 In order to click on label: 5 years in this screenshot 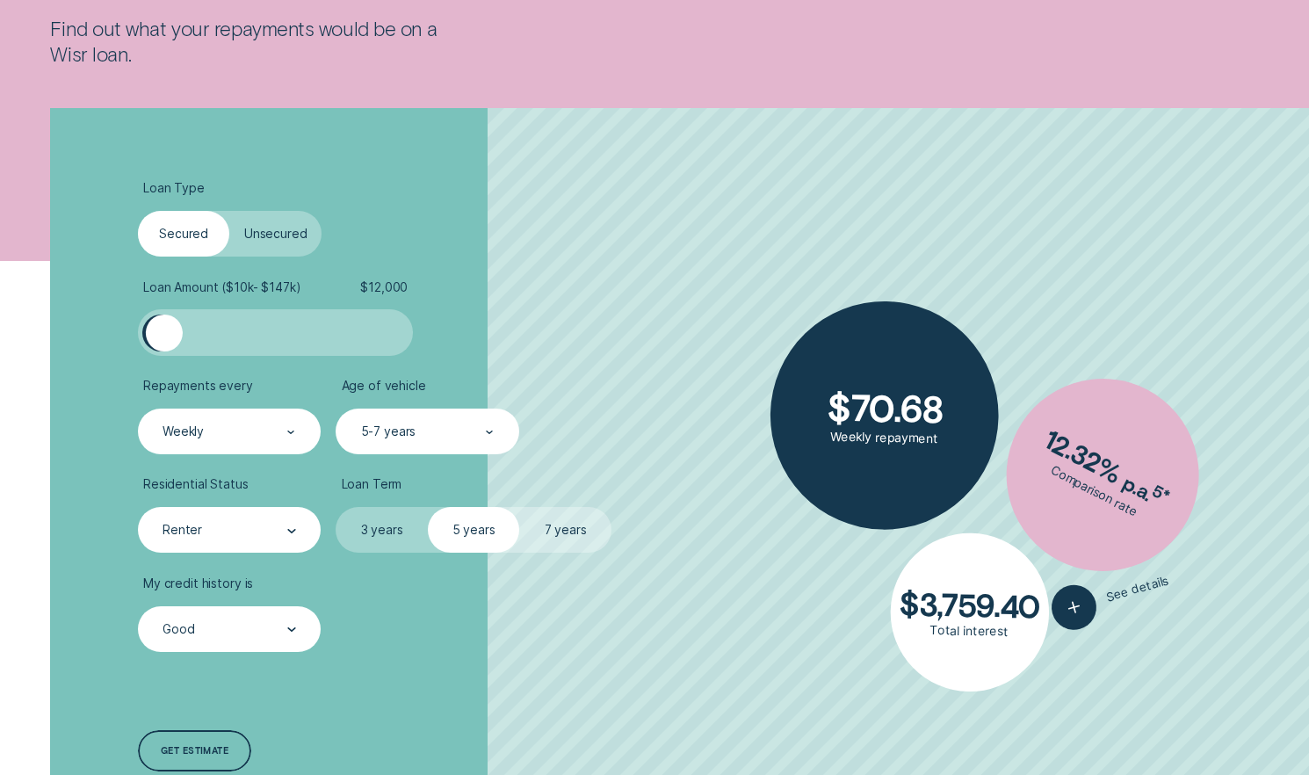, I will do `click(473, 530)`.